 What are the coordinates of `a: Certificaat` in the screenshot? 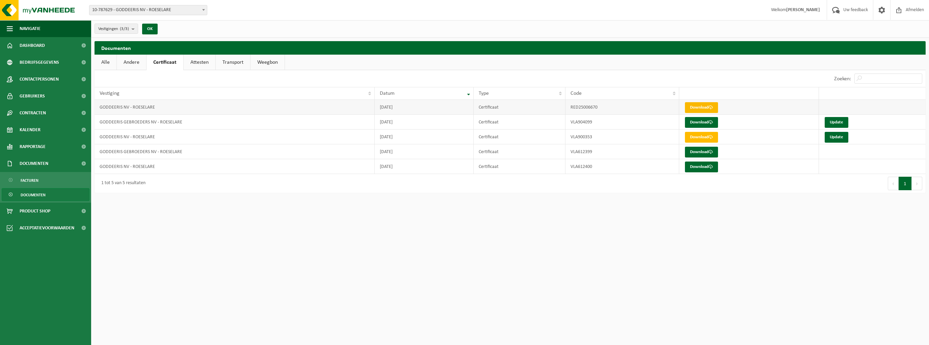 It's located at (165, 62).